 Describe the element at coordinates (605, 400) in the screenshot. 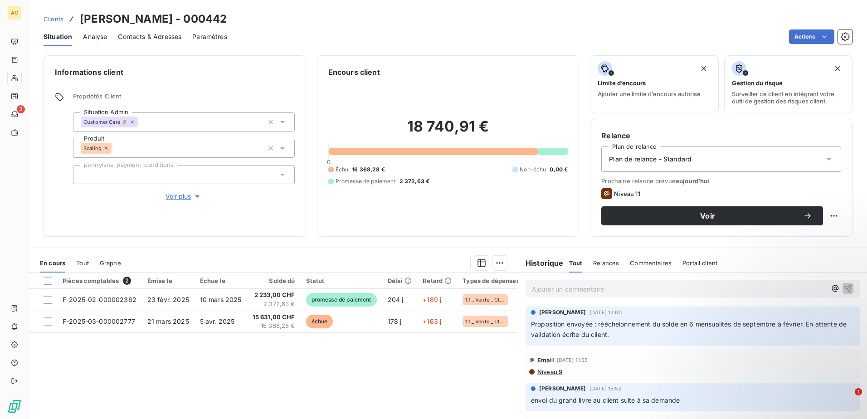

I see `span: envoi du grand livre au client suite à sa demande` at that location.